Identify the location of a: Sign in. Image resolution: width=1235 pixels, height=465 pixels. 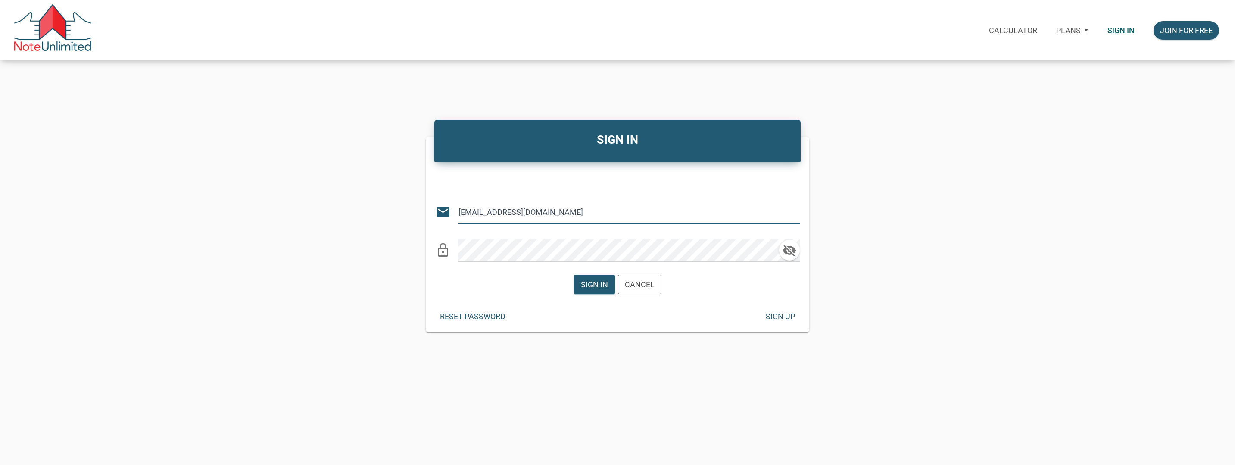
(1121, 30).